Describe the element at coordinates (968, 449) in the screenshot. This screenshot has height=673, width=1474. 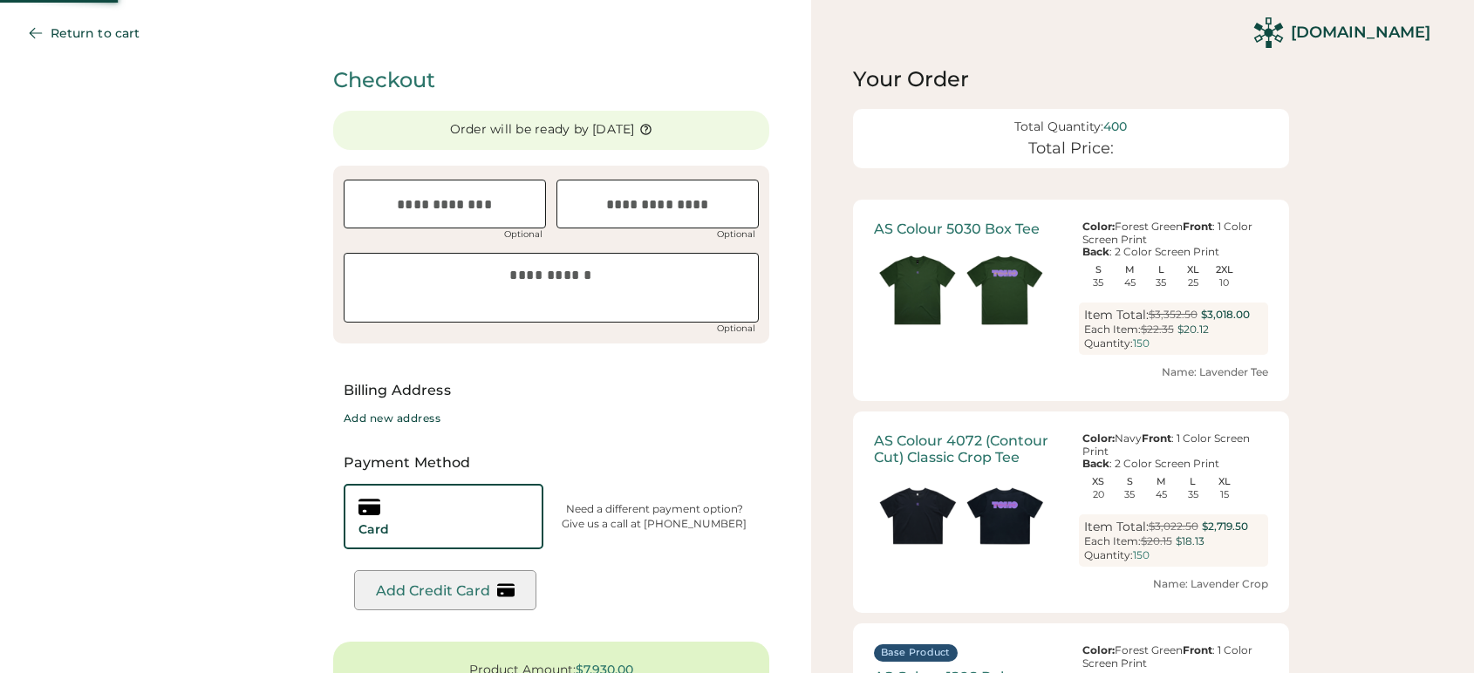
I see `div: AS Colour 4072 (Contour Cut) Classic Crop Tee` at that location.